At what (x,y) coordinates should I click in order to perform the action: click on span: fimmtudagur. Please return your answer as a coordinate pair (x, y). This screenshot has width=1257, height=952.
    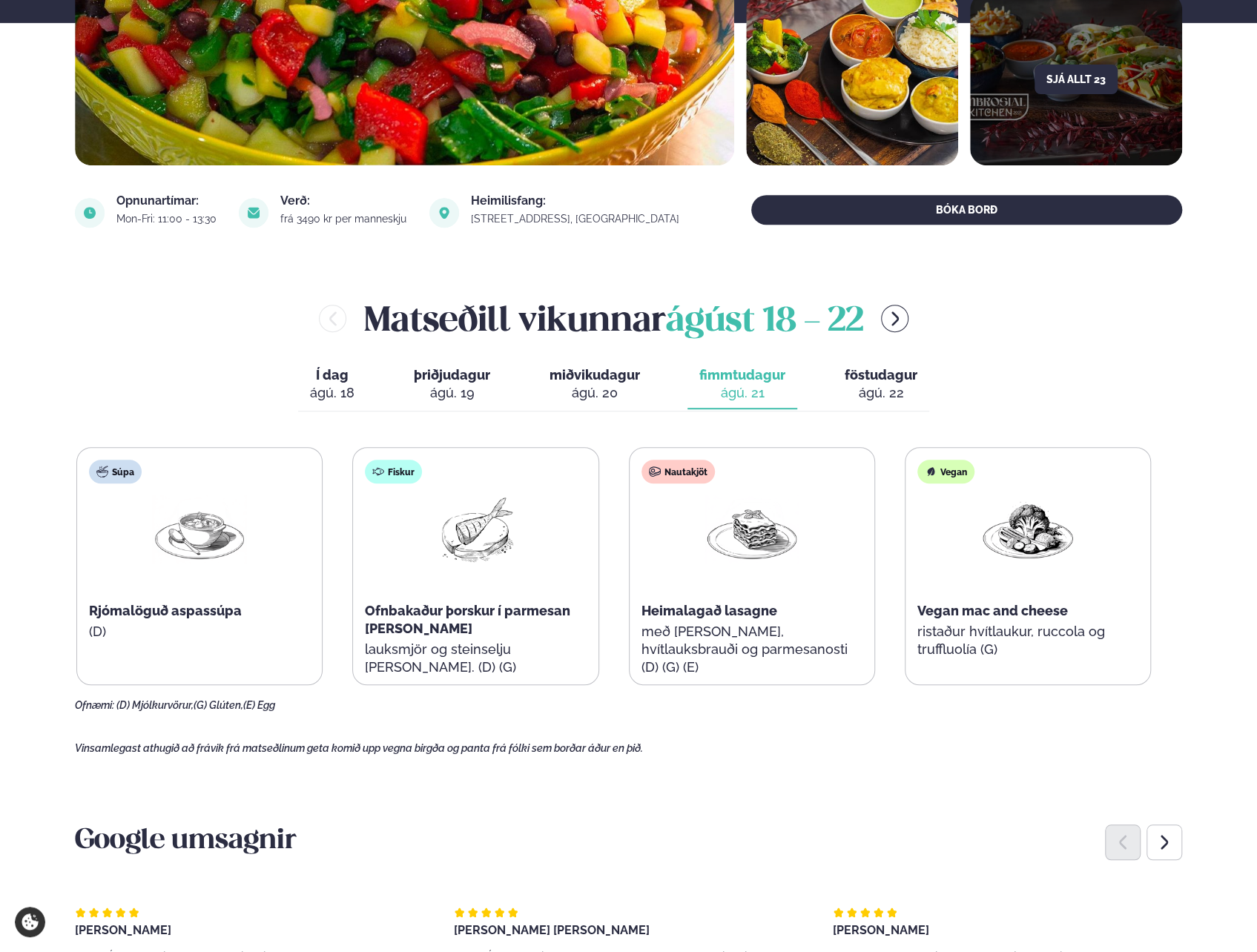
    Looking at the image, I should click on (742, 374).